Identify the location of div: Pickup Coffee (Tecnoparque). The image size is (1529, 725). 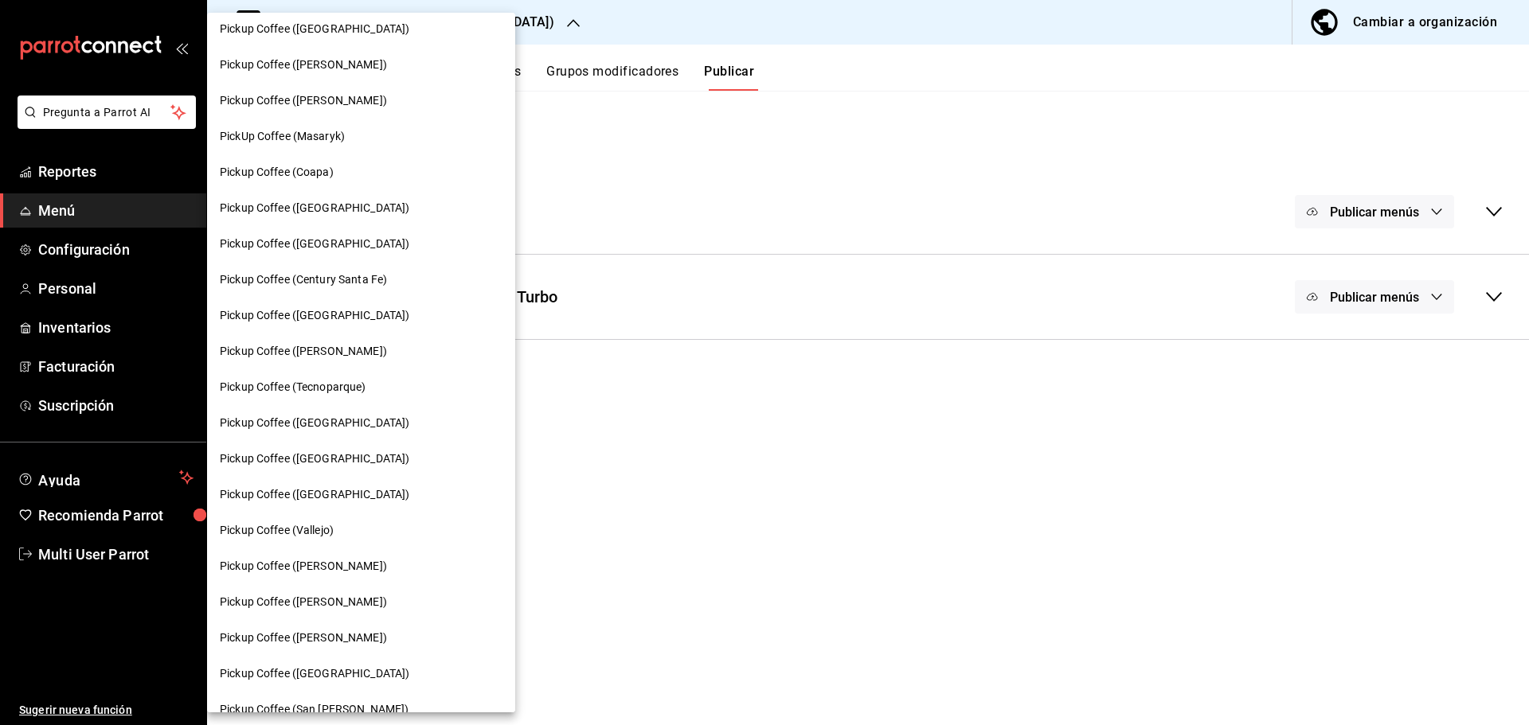
(361, 387).